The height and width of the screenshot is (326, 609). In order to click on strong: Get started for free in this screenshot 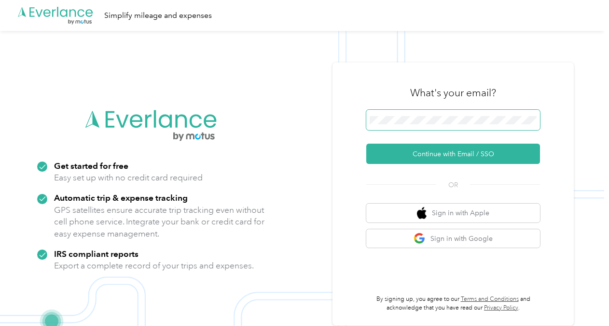, I will do `click(91, 165)`.